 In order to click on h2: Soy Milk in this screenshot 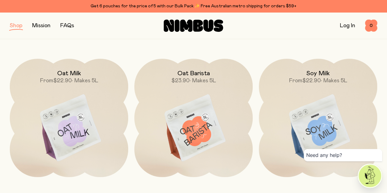, I will do `click(318, 74)`.